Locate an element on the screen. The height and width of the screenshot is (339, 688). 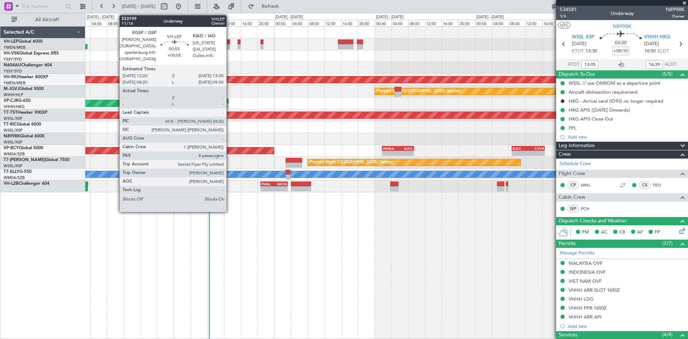
button: UTC is located at coordinates (564, 25).